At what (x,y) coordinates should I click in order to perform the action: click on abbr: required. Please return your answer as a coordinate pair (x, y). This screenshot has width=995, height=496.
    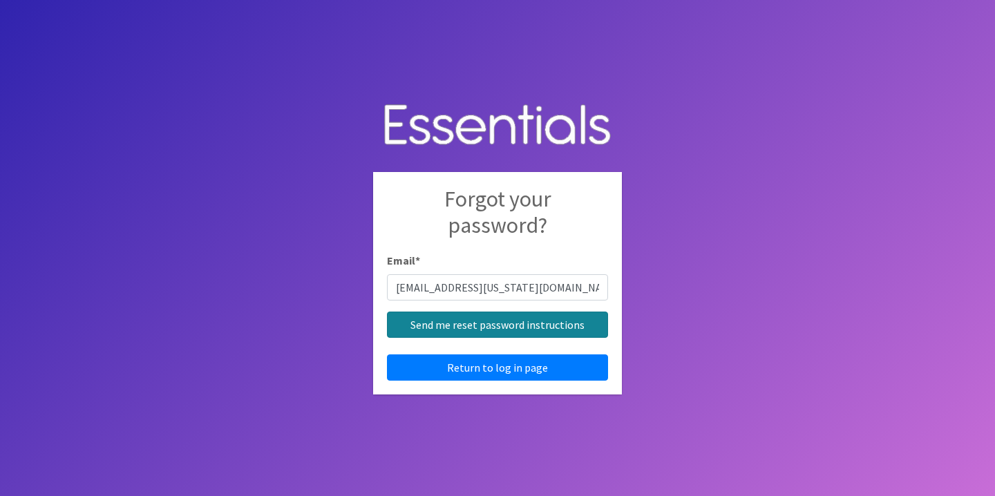
    Looking at the image, I should click on (417, 260).